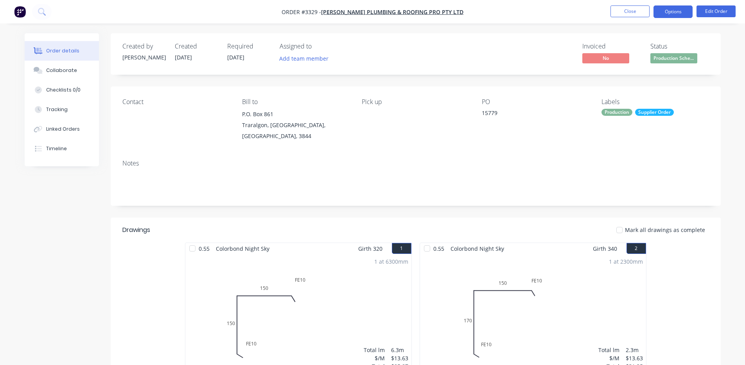  Describe the element at coordinates (416, 102) in the screenshot. I see `div: Pick up` at that location.